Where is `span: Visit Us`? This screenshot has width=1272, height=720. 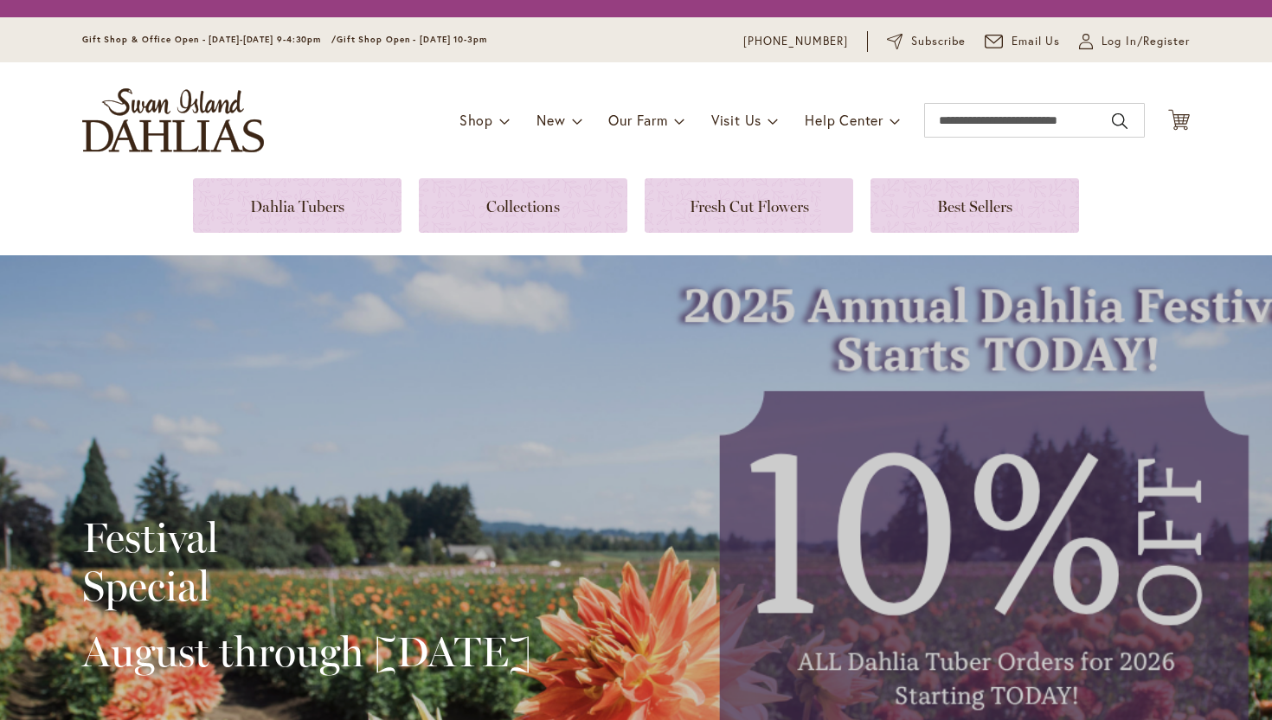 span: Visit Us is located at coordinates (736, 119).